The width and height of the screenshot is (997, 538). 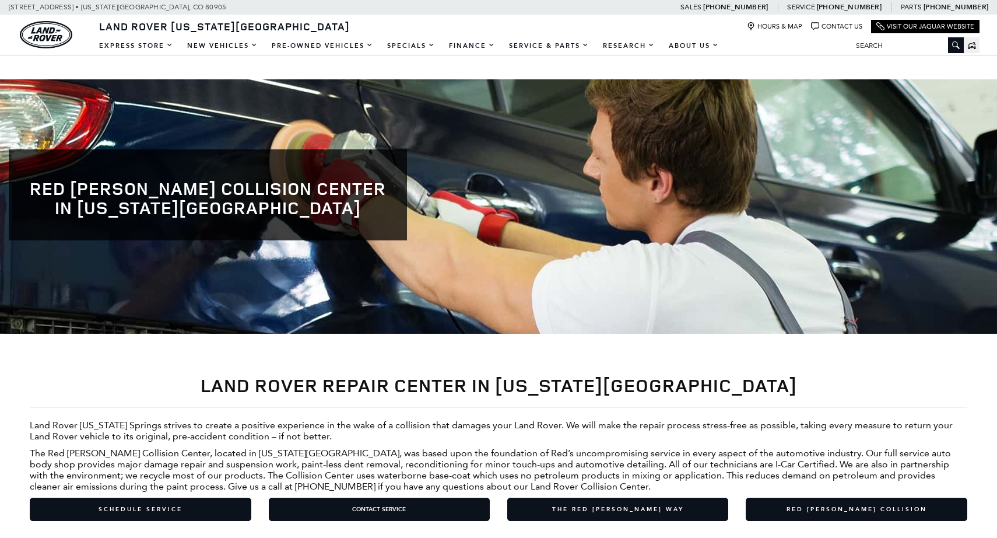 I want to click on a: Visit Our Jaguar Website, so click(x=925, y=26).